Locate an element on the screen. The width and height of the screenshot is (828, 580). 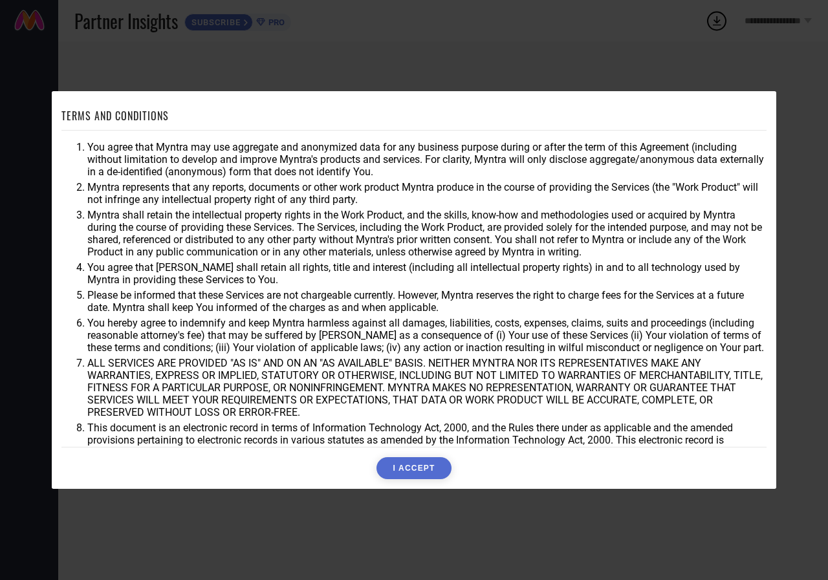
h1: TERMS AND CONDITIONS is located at coordinates (115, 116).